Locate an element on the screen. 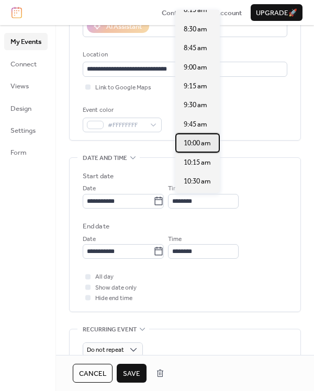 Image resolution: width=314 pixels, height=391 pixels. a: Views is located at coordinates (26, 86).